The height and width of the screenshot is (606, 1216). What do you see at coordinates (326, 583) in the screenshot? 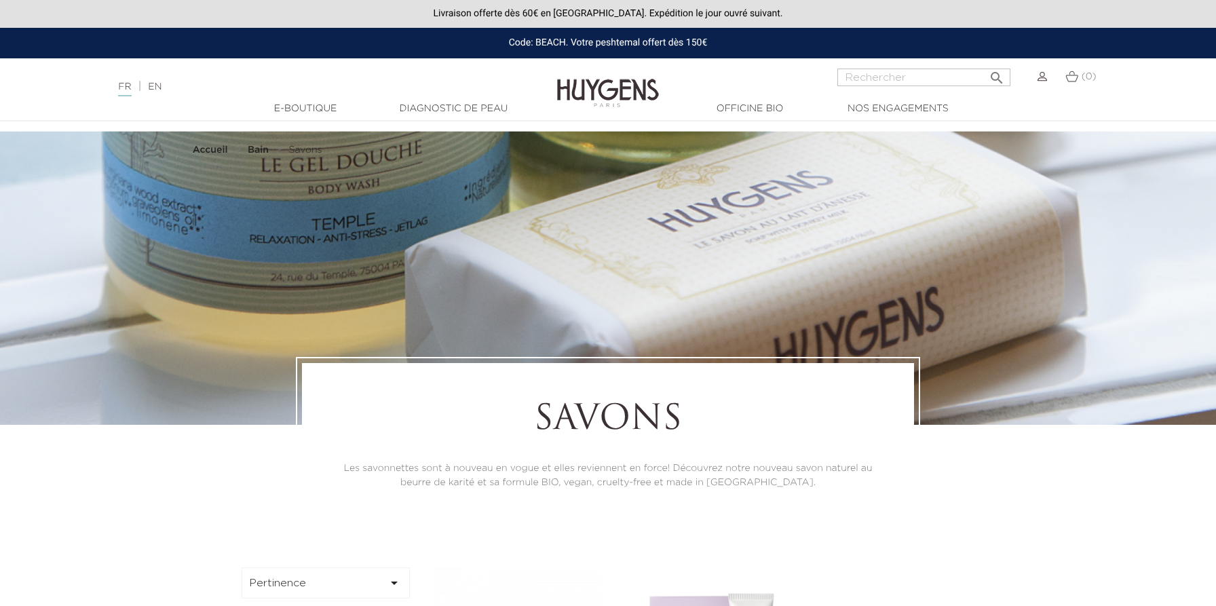
I see `button: Pertinence` at bounding box center [326, 583].